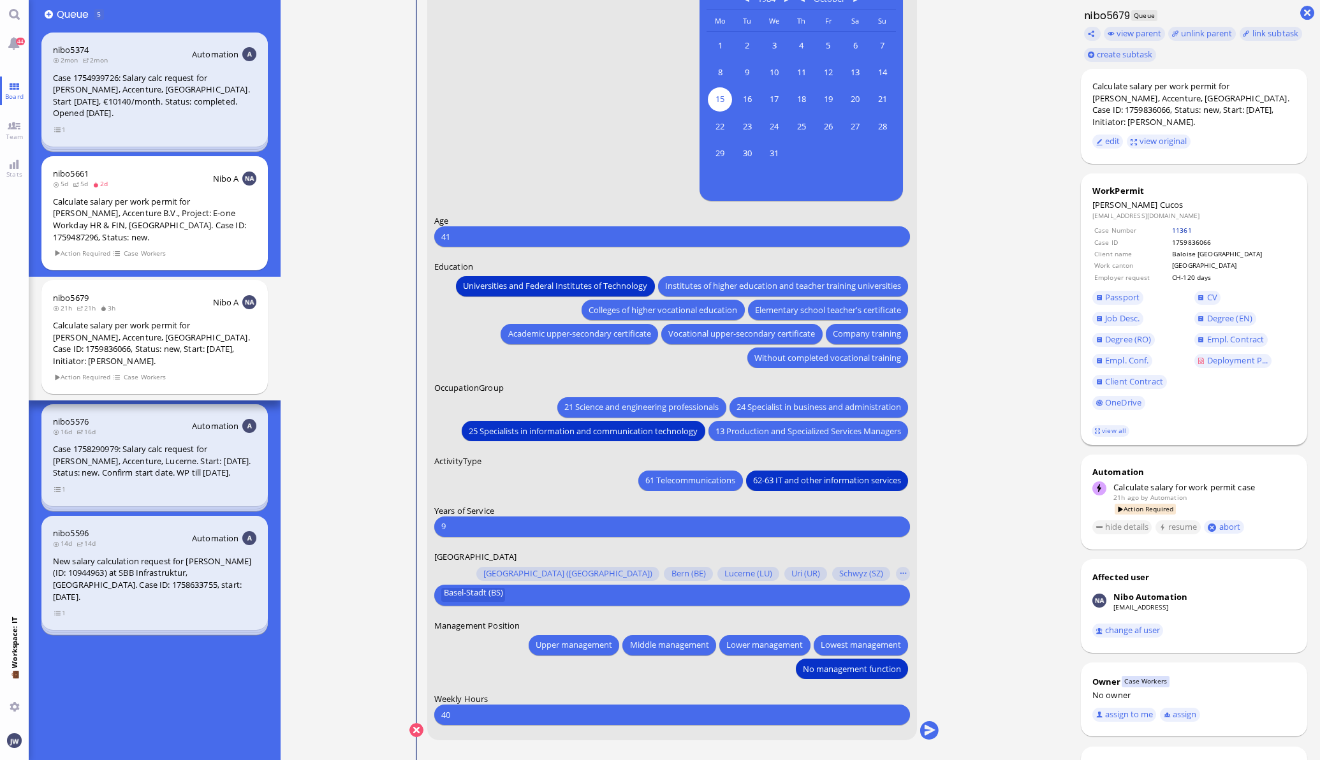 The height and width of the screenshot is (760, 1320). I want to click on img: You, so click(14, 740).